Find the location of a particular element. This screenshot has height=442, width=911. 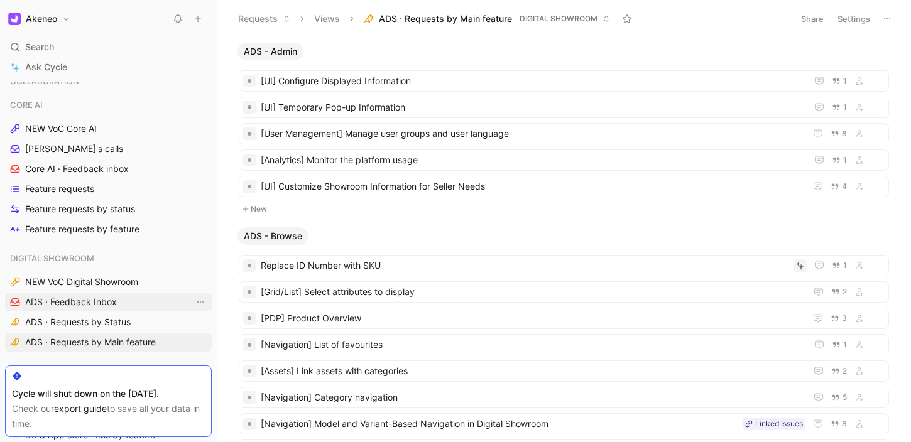

a: Core AI · Feedback inbox is located at coordinates (108, 169).